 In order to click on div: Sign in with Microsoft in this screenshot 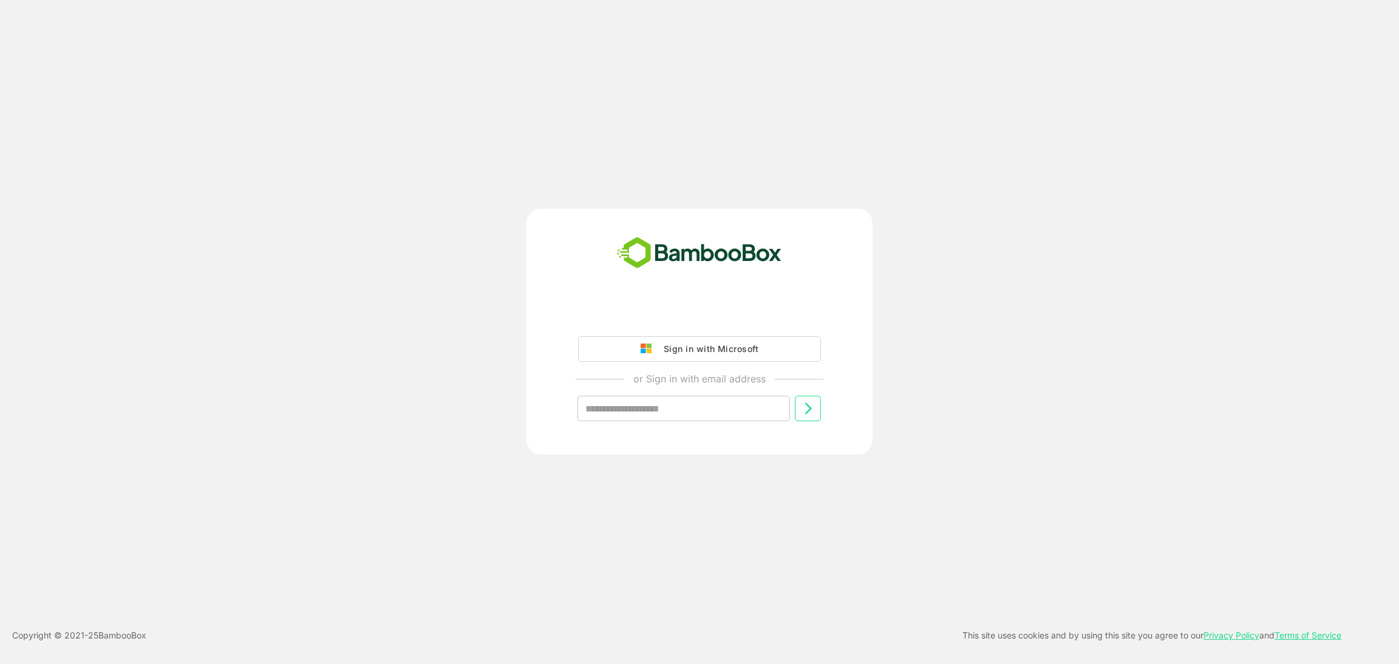, I will do `click(708, 349)`.